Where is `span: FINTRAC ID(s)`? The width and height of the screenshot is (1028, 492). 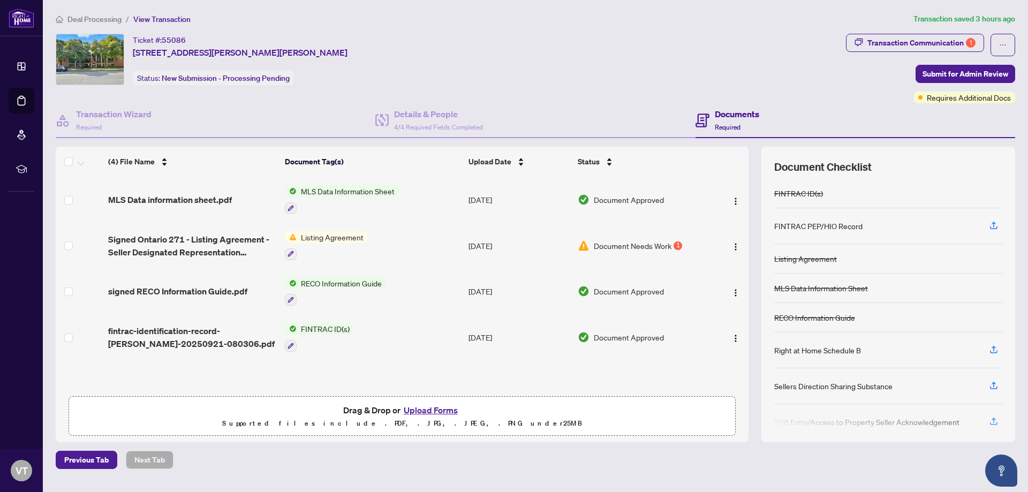
span: FINTRAC ID(s) is located at coordinates (325, 329).